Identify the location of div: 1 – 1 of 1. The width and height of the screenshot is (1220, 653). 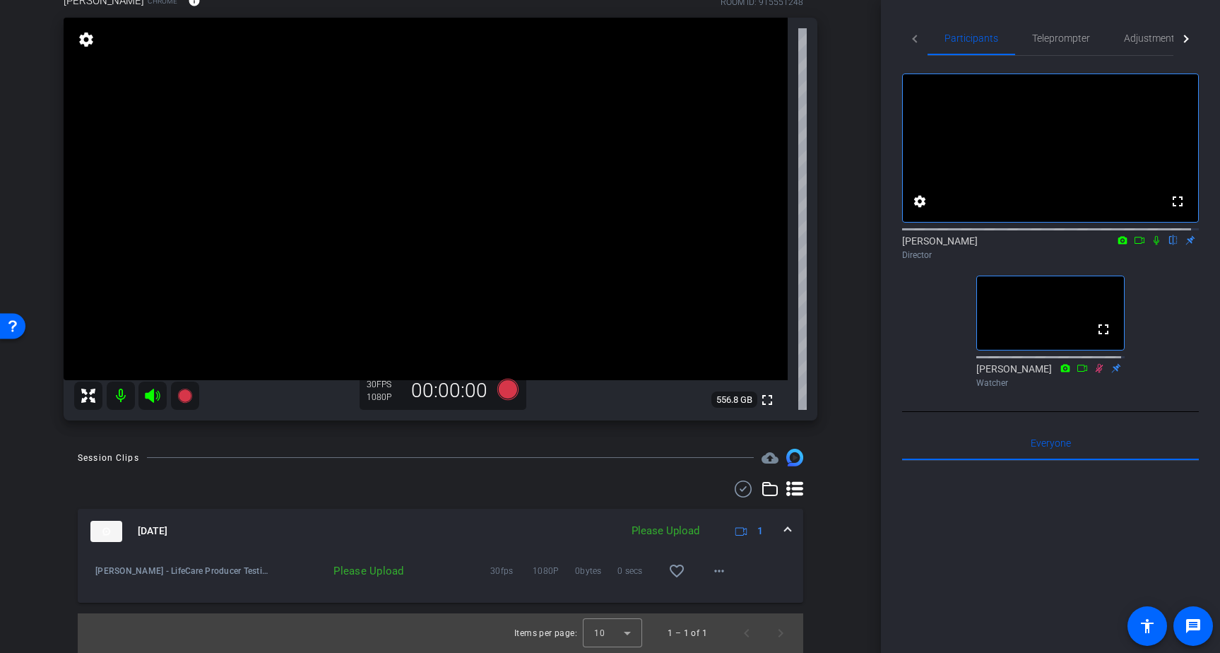
(687, 633).